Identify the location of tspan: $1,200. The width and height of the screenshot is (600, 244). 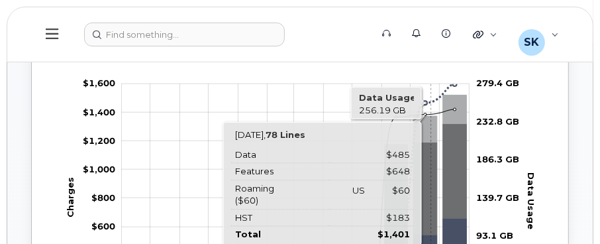
(99, 140).